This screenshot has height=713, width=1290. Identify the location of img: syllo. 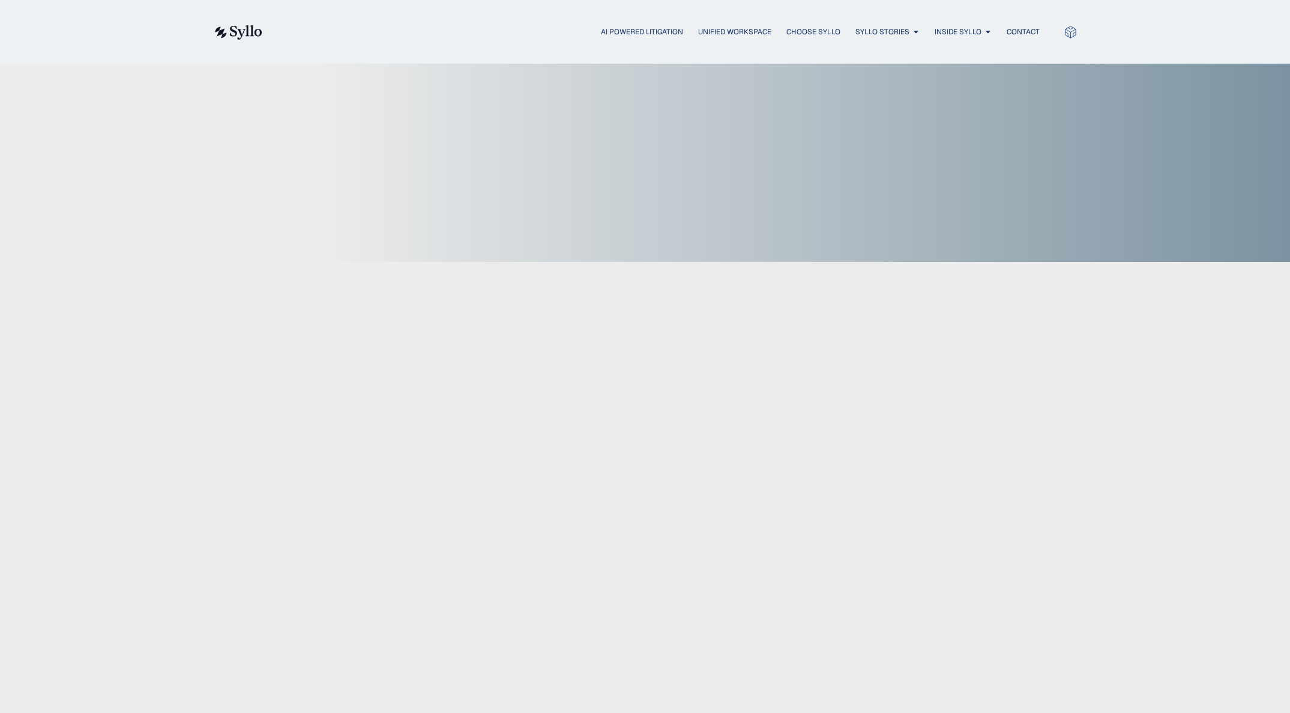
(238, 32).